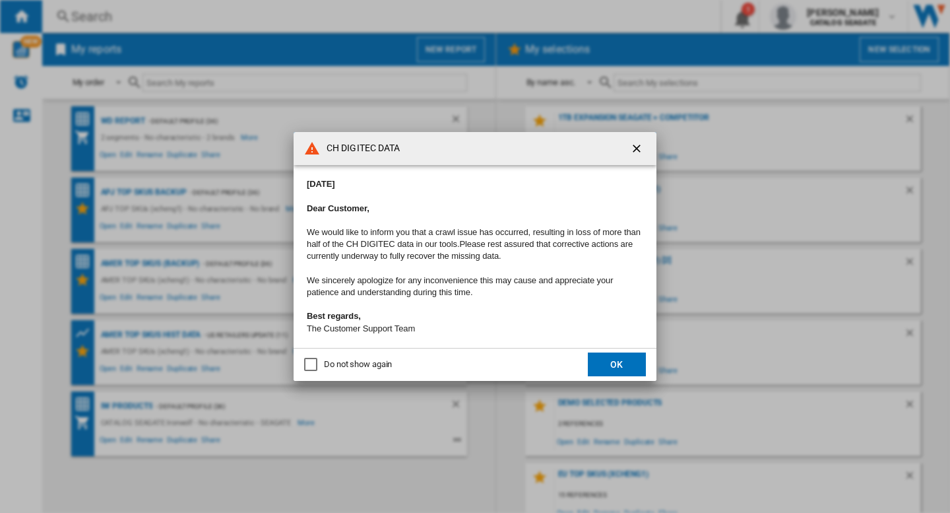  I want to click on button: getI18NText('BUTTONS.CLOSE_DIALOG'), so click(638, 148).